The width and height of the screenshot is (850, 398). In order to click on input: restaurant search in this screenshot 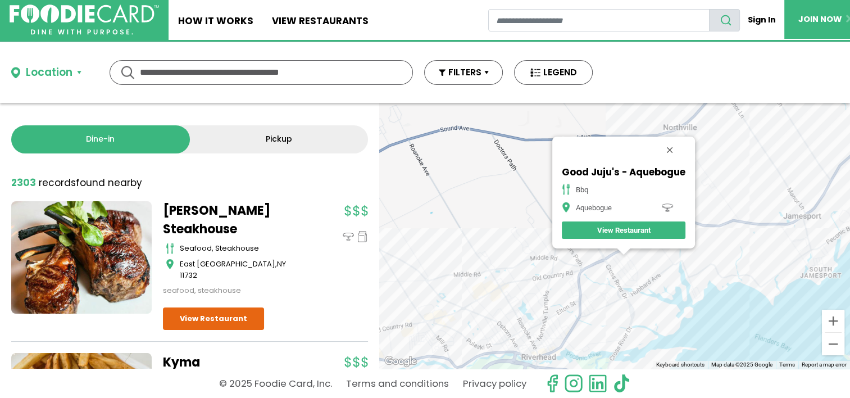, I will do `click(599, 20)`.